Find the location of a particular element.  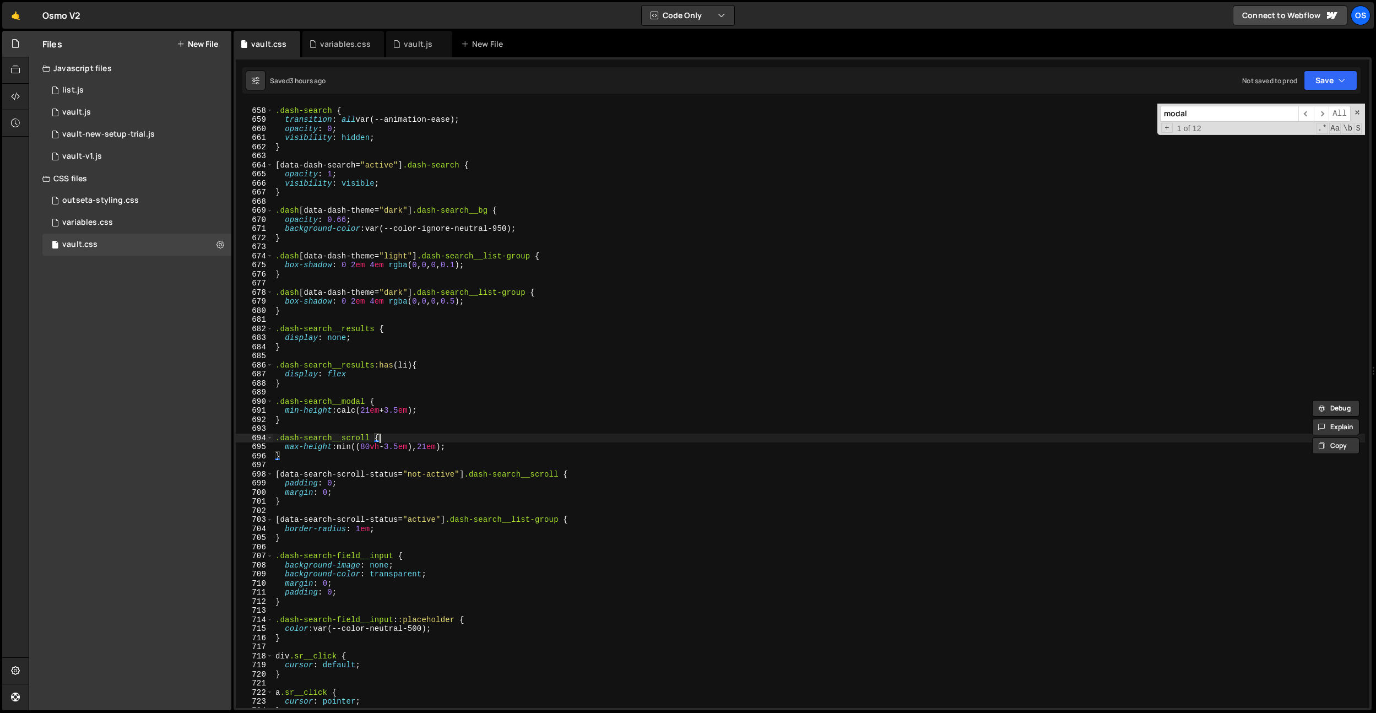

div: 659 is located at coordinates (254, 120).